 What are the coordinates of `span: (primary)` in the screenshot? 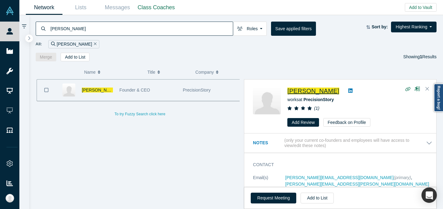 It's located at (402, 177).